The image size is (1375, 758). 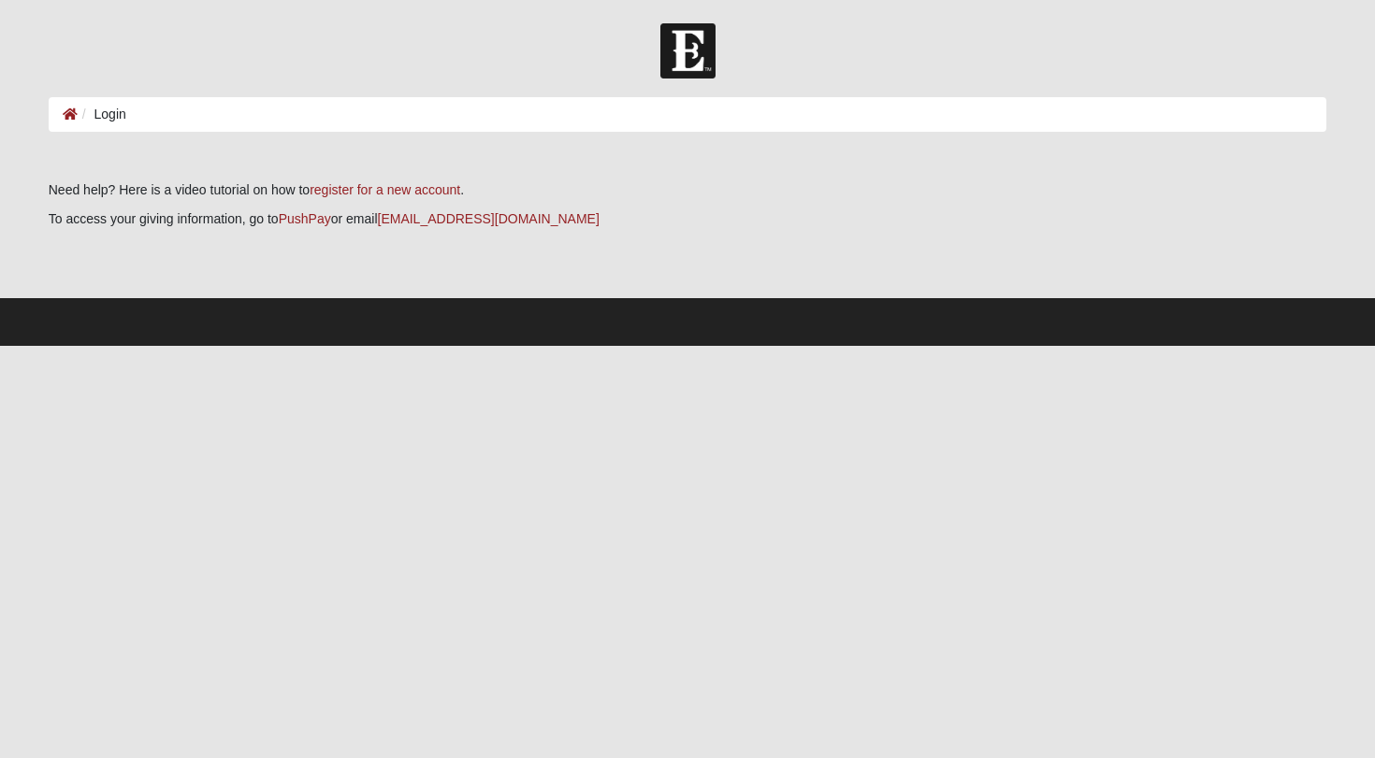 What do you see at coordinates (384, 190) in the screenshot?
I see `a: register for a new account` at bounding box center [384, 190].